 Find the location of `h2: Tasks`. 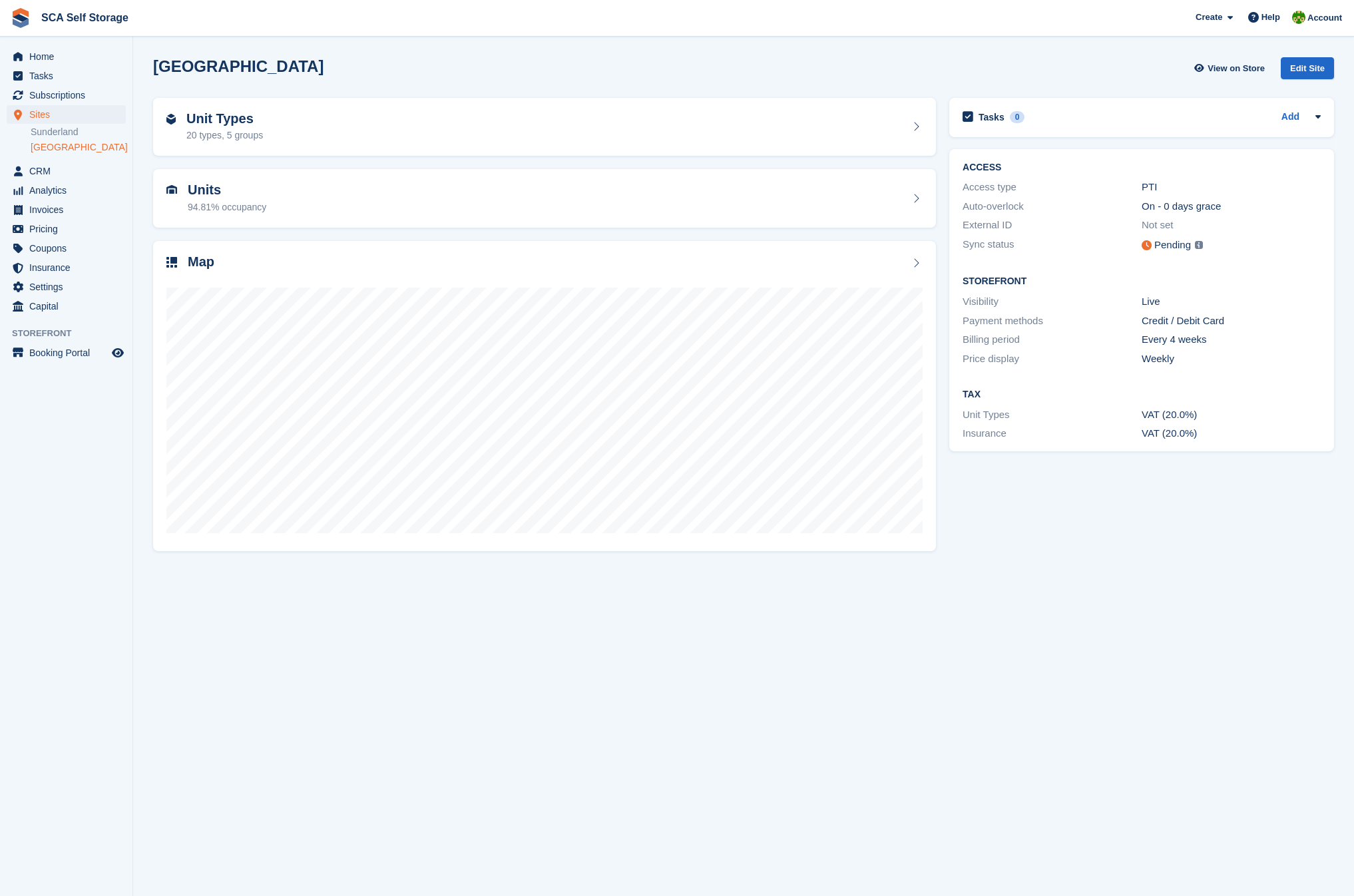

h2: Tasks is located at coordinates (992, 117).